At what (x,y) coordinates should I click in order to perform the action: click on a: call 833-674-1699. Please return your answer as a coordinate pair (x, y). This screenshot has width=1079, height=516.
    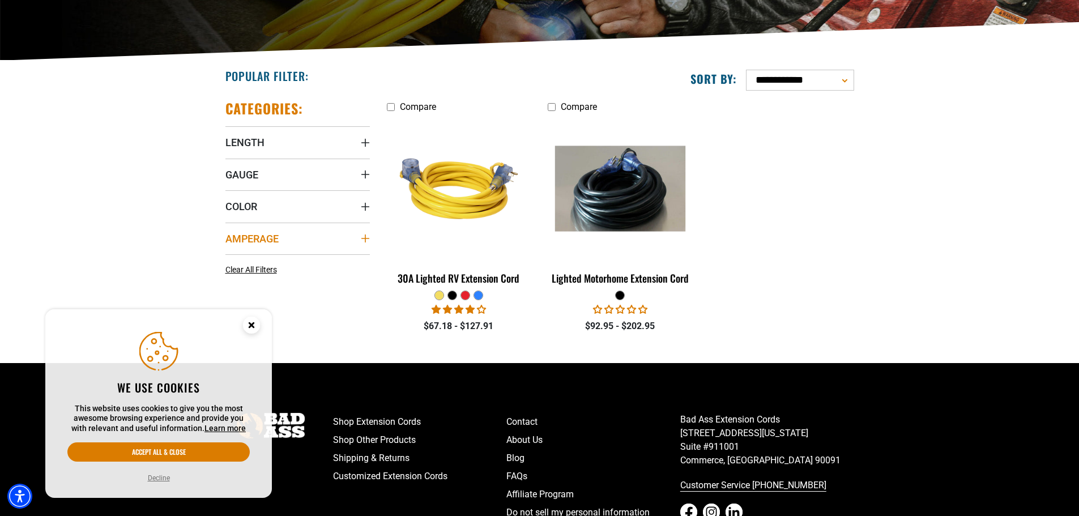
    Looking at the image, I should click on (767, 485).